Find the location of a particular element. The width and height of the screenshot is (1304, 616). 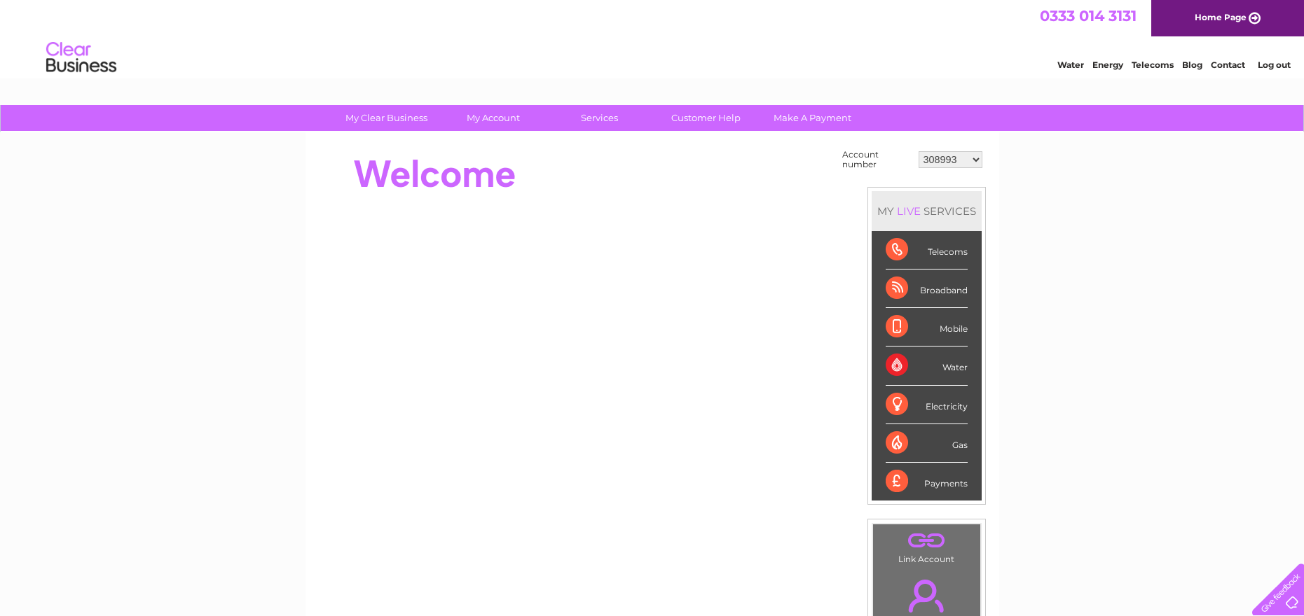

td: Account number is located at coordinates (876, 160).